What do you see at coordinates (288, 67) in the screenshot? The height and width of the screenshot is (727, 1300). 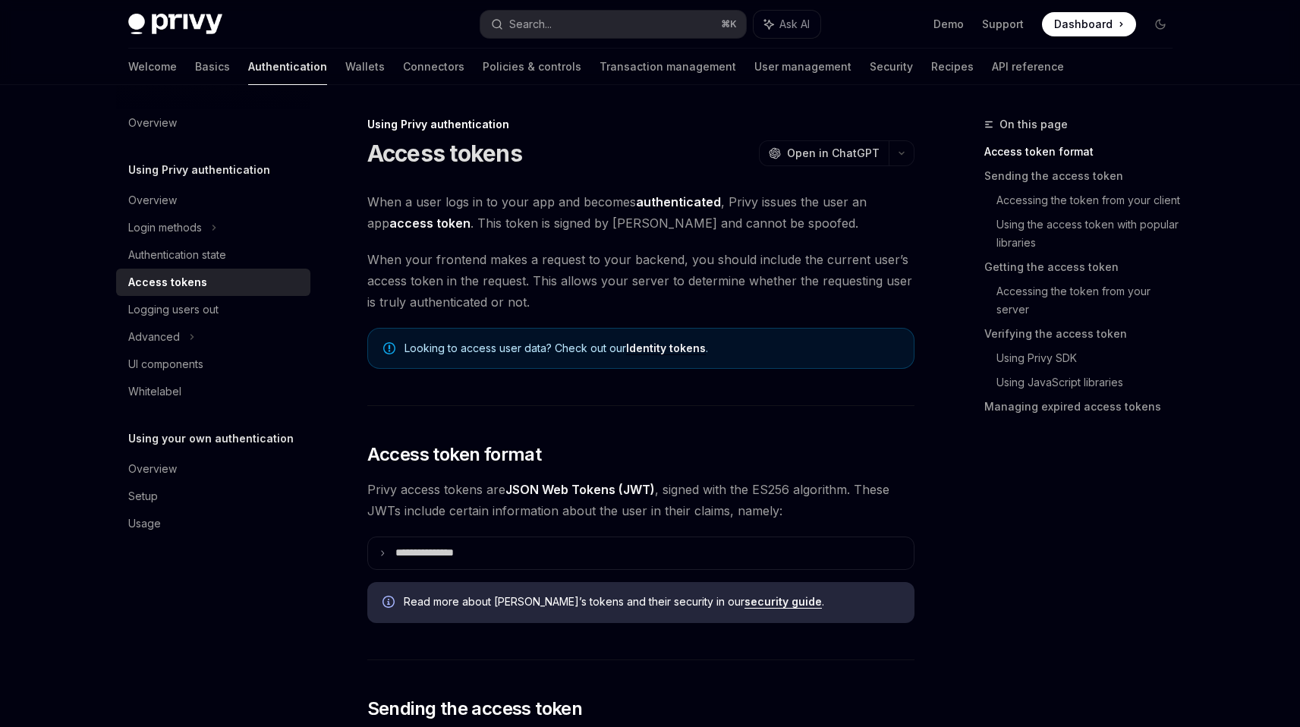 I see `a: Authentication` at bounding box center [288, 67].